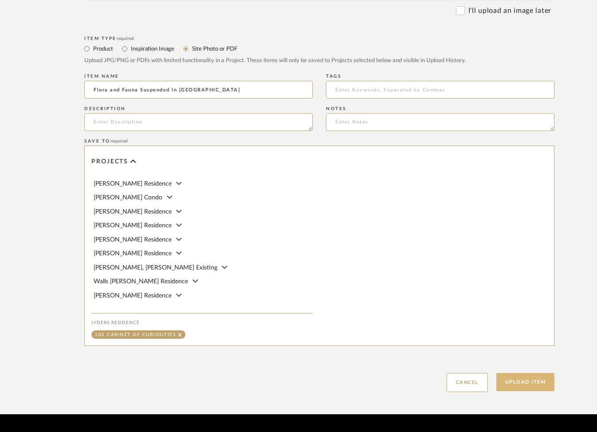  Describe the element at coordinates (440, 76) in the screenshot. I see `div: Tags` at that location.